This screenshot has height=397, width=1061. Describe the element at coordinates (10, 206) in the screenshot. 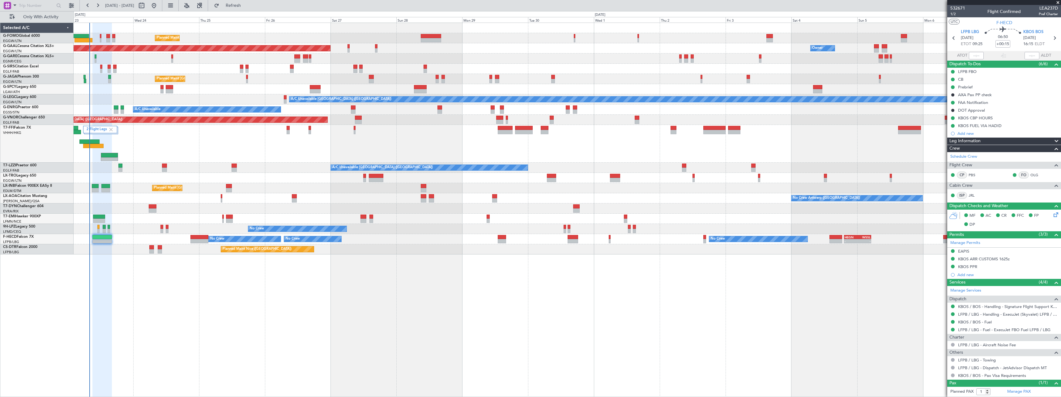

I see `span: T7-DYN` at that location.